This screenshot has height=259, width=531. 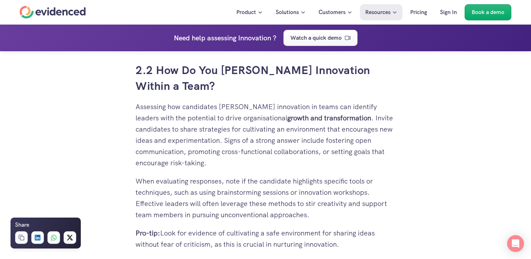 I want to click on p: Book a demo, so click(x=488, y=12).